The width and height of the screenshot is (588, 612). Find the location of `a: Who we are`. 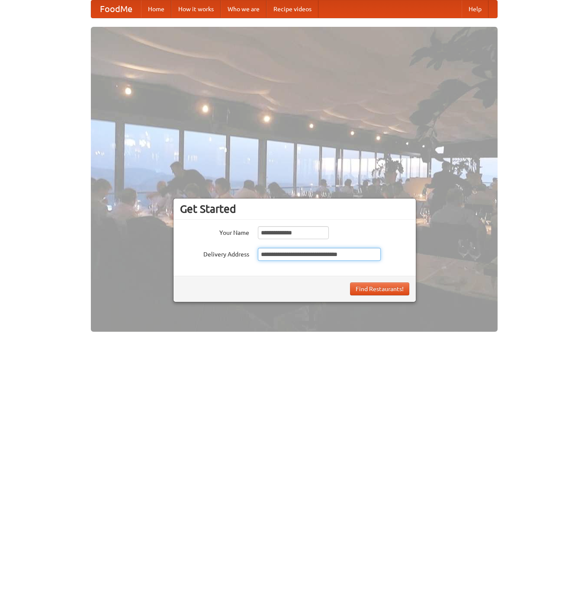

a: Who we are is located at coordinates (244, 9).